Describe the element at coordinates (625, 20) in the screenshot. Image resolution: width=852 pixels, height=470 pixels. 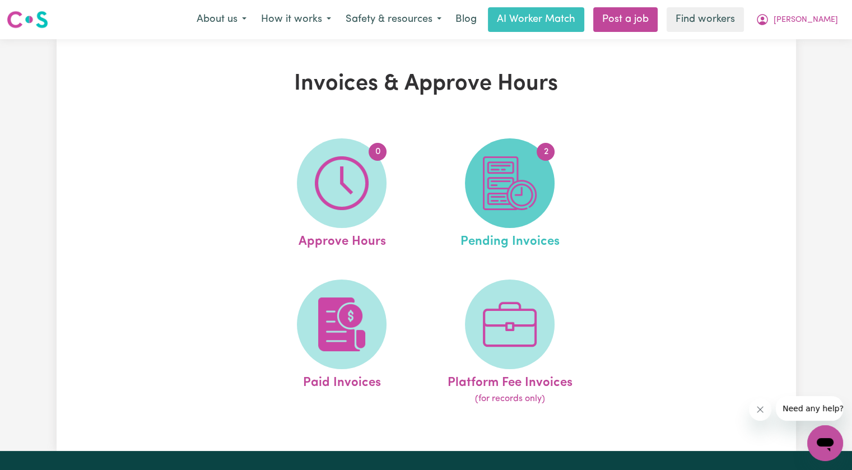
I see `a: Post a job` at that location.